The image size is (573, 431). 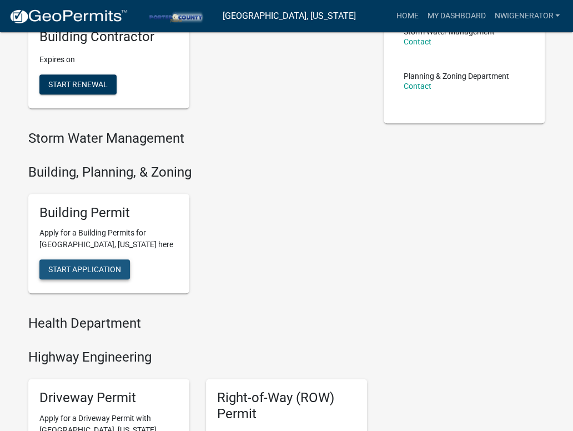 I want to click on span: Start Renewal, so click(x=78, y=84).